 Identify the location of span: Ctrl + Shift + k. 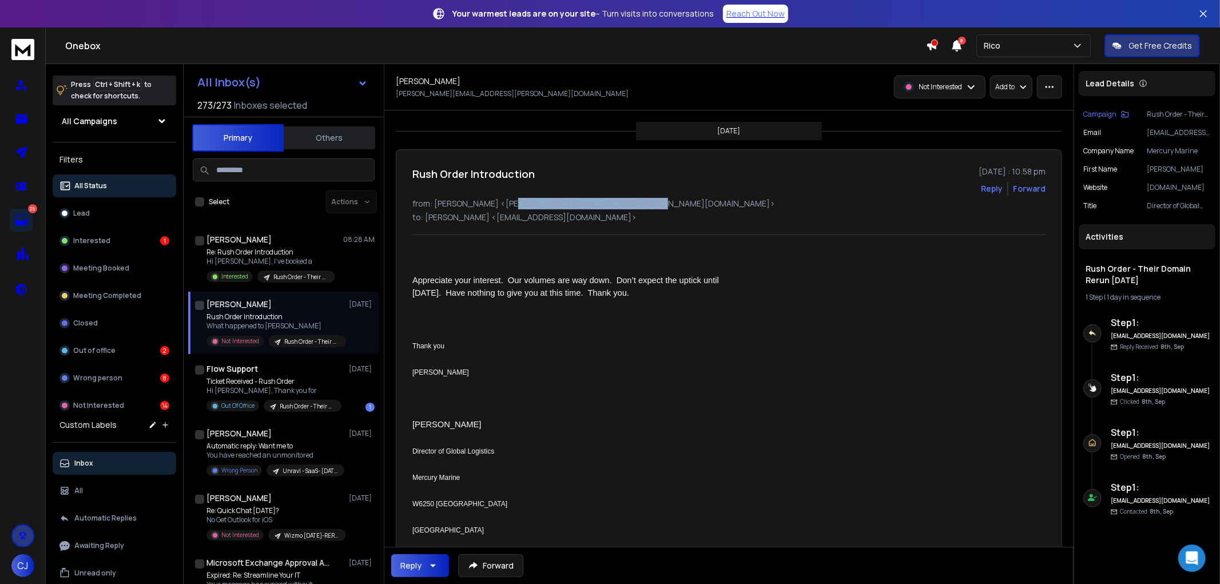
(117, 84).